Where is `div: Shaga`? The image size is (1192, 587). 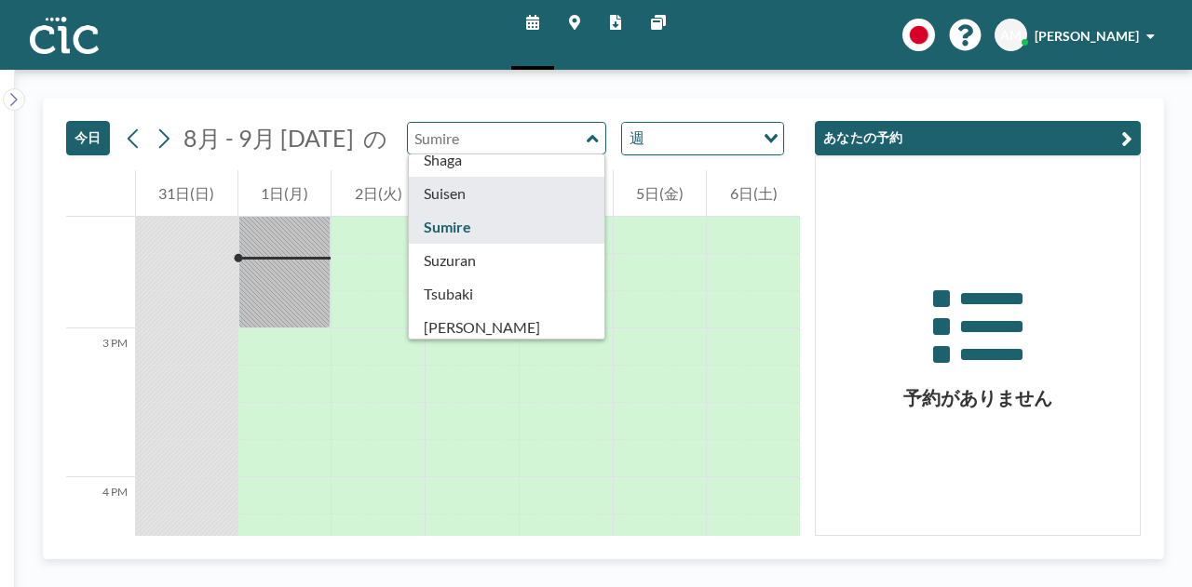
div: Shaga is located at coordinates (506, 160).